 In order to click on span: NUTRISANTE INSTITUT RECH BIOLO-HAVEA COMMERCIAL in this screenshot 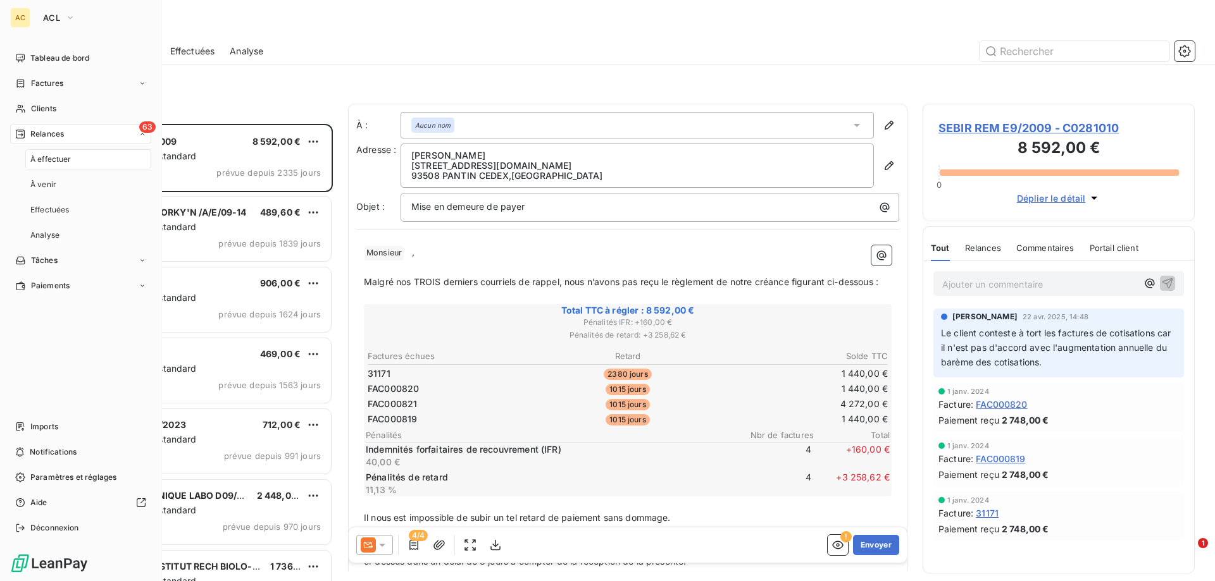, I will do `click(218, 566)`.